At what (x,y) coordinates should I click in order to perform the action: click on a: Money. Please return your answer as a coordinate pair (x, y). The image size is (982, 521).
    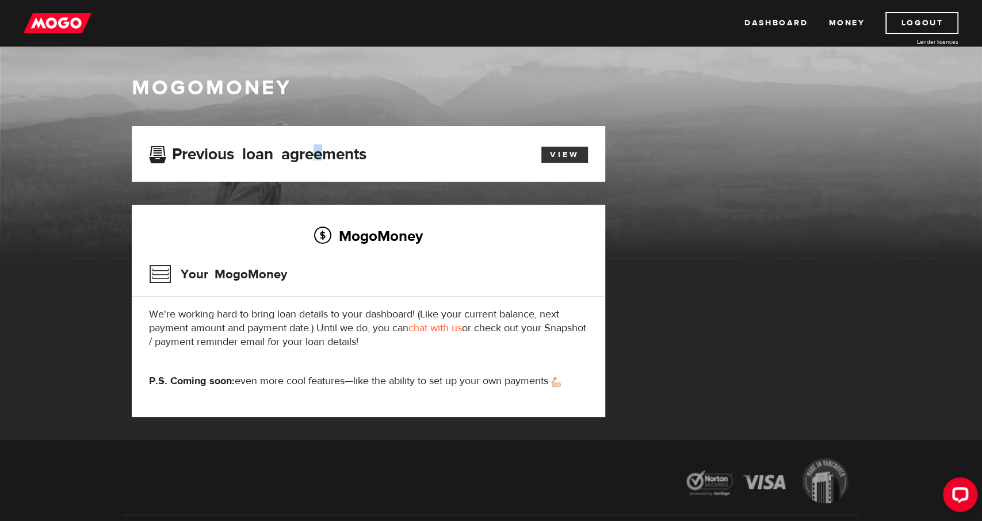
    Looking at the image, I should click on (846, 23).